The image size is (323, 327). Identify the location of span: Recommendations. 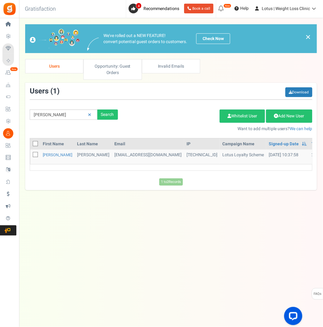
(161, 8).